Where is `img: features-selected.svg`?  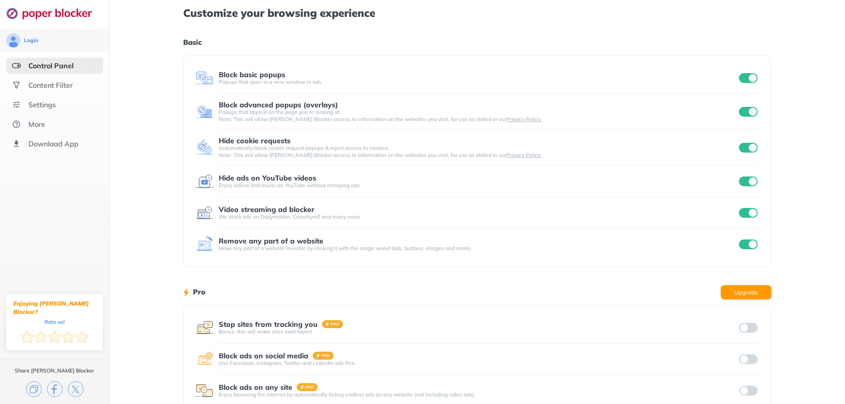
img: features-selected.svg is located at coordinates (16, 66).